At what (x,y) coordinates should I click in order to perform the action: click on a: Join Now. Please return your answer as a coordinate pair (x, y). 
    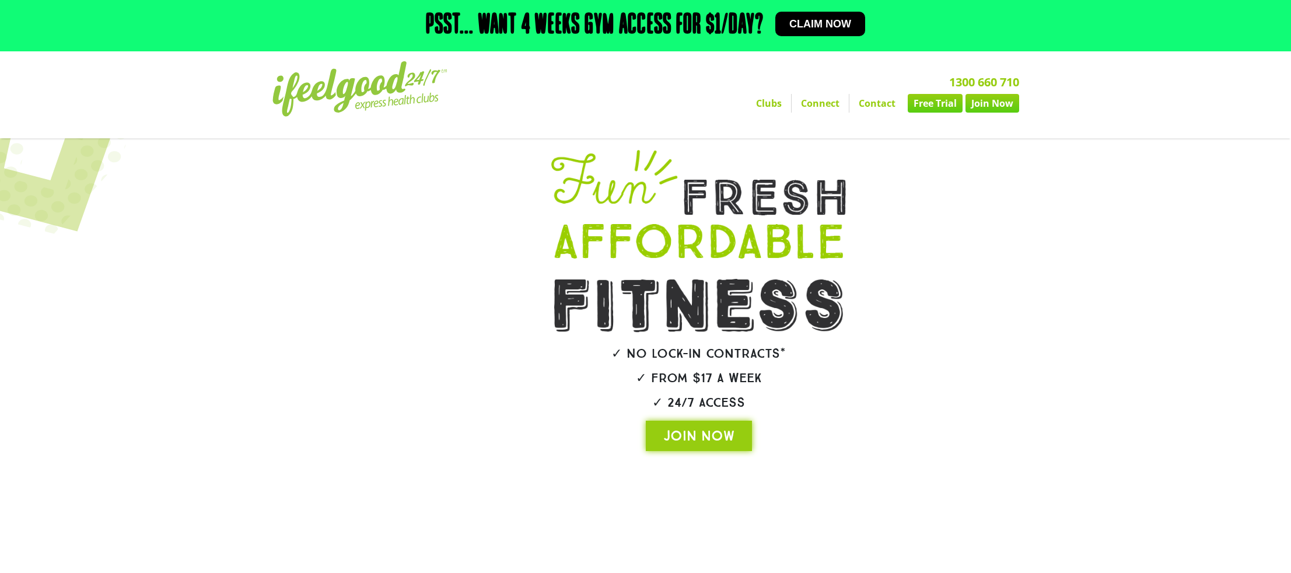
    Looking at the image, I should click on (992, 103).